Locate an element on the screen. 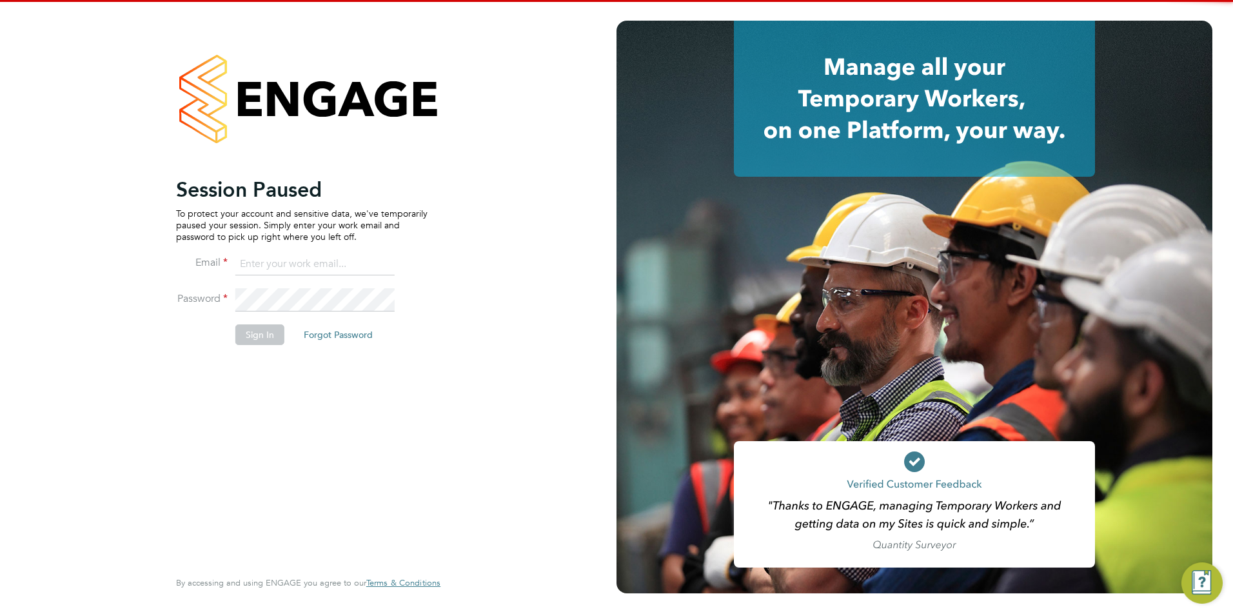  p: To protect your account and sensitive data, we've temporarily paused your session. Simply enter y... is located at coordinates (302, 225).